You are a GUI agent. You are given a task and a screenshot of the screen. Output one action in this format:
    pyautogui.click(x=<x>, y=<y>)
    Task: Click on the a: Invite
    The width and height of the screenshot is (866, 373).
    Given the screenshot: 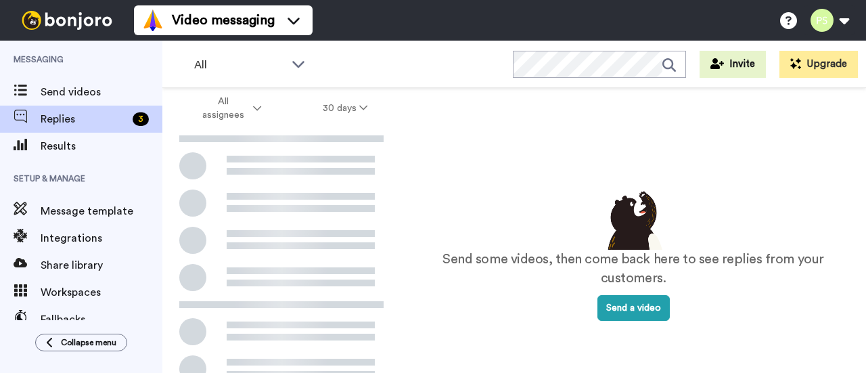 What is the action you would take?
    pyautogui.click(x=733, y=64)
    